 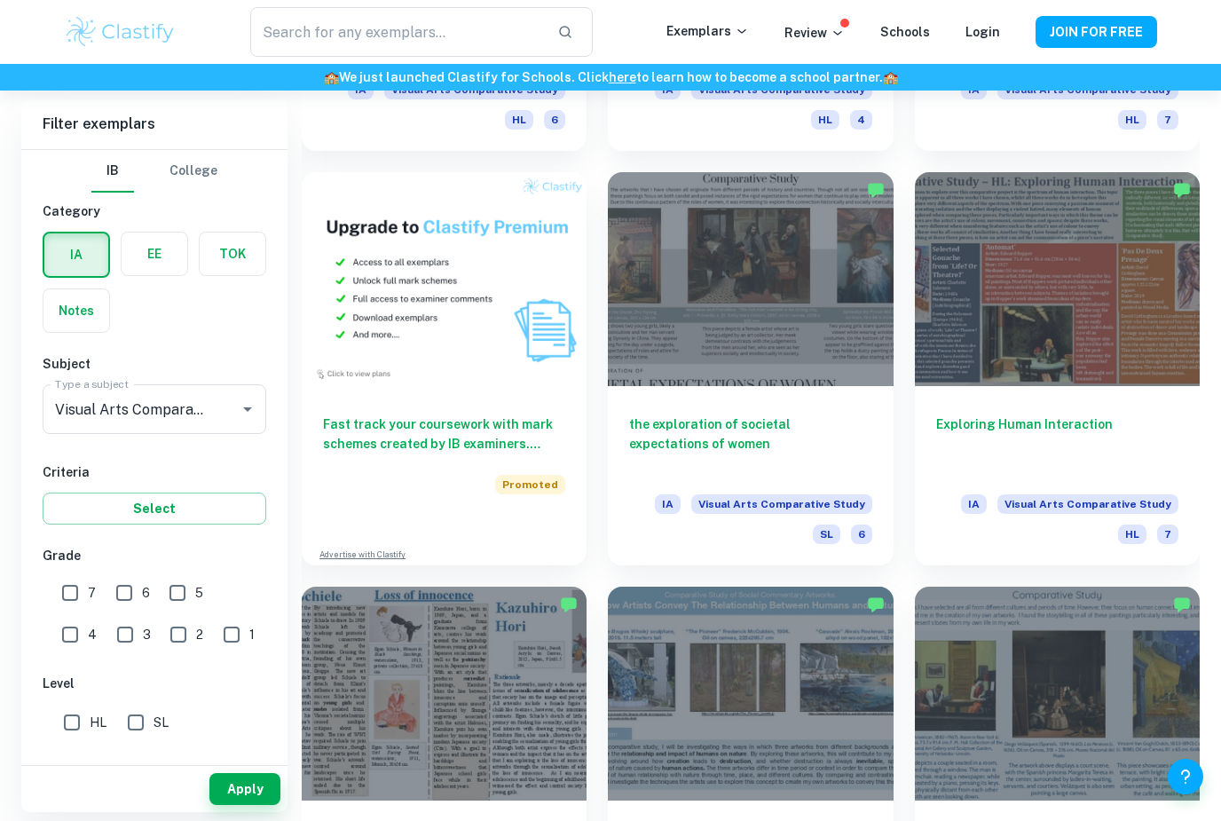 I want to click on h6: Level, so click(x=154, y=683).